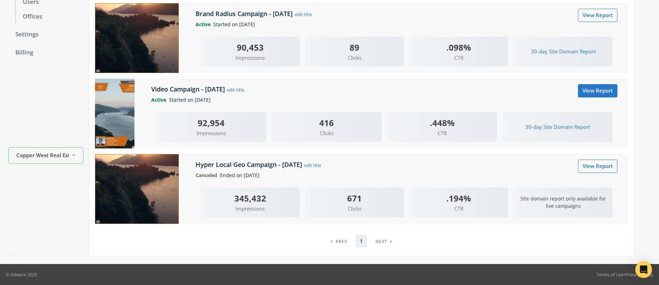 The height and width of the screenshot is (285, 659). Describe the element at coordinates (610, 274) in the screenshot. I see `a: Terms of Use` at that location.